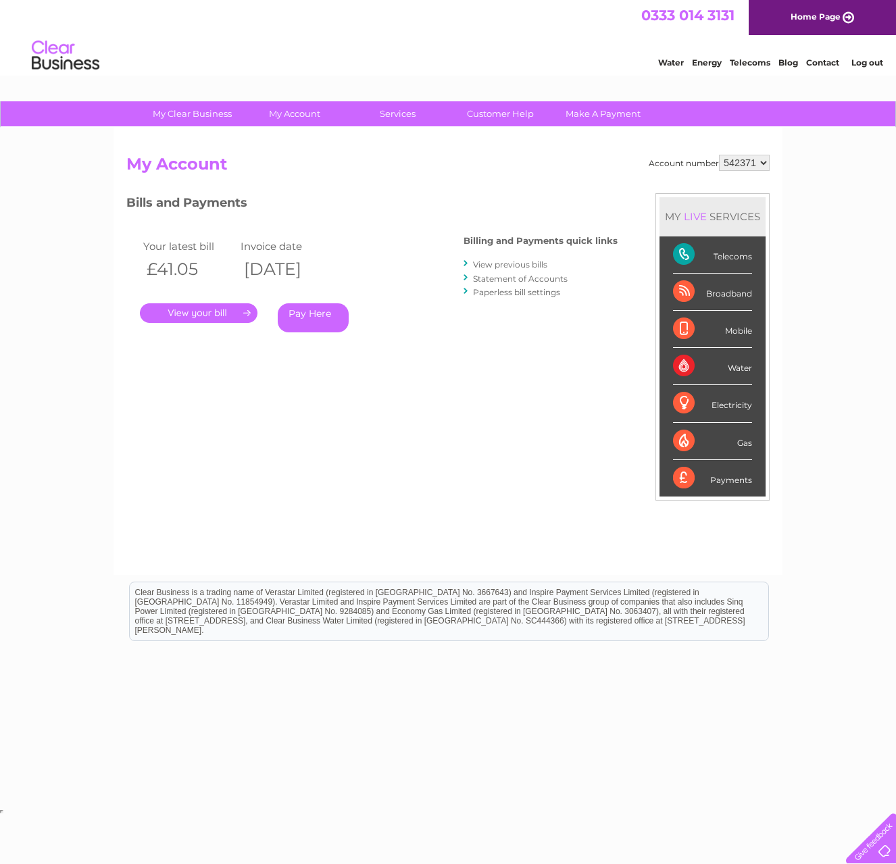 Image resolution: width=896 pixels, height=864 pixels. Describe the element at coordinates (695, 216) in the screenshot. I see `div: LIVE` at that location.